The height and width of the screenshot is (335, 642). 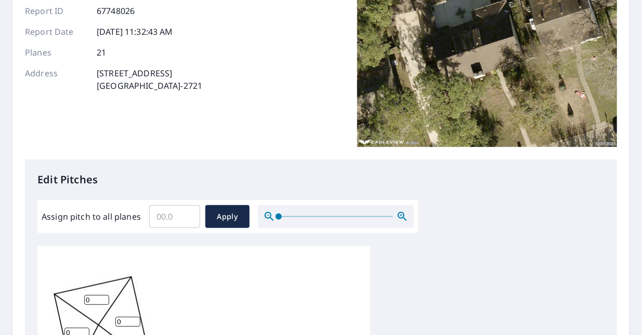 I want to click on label: Assign pitch to all planes, so click(x=91, y=217).